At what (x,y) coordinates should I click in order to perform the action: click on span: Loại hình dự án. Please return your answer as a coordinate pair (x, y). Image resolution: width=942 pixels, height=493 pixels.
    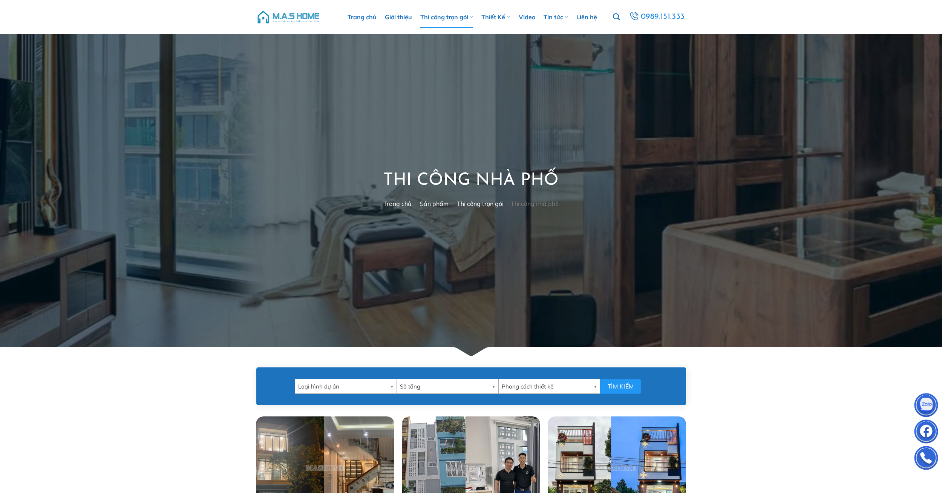
    Looking at the image, I should click on (342, 386).